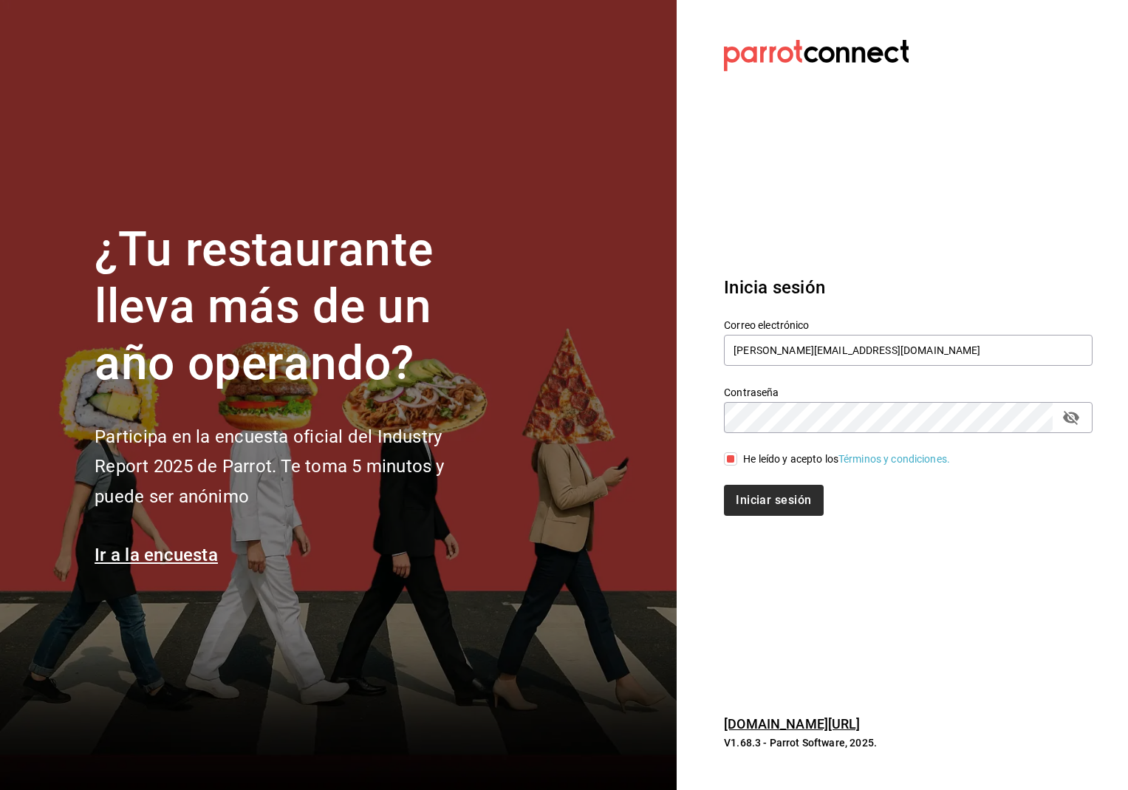  Describe the element at coordinates (908, 392) in the screenshot. I see `label: Contraseña` at that location.